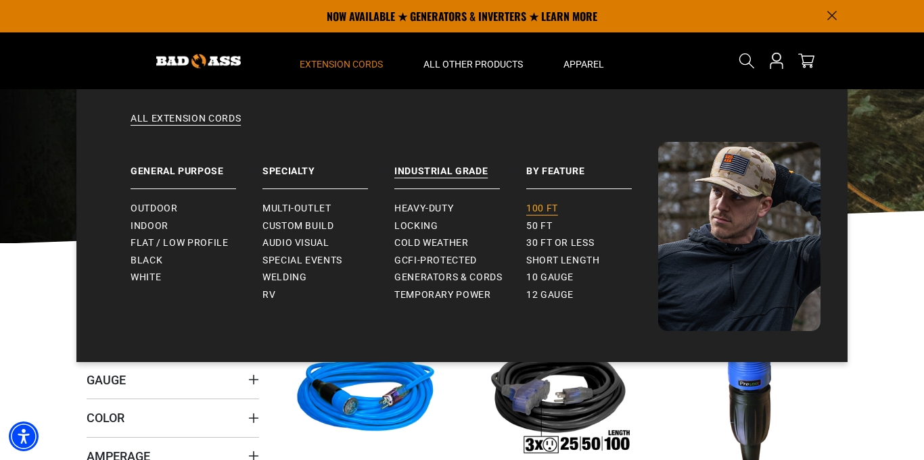 Image resolution: width=924 pixels, height=460 pixels. Describe the element at coordinates (584, 64) in the screenshot. I see `span: Apparel` at that location.